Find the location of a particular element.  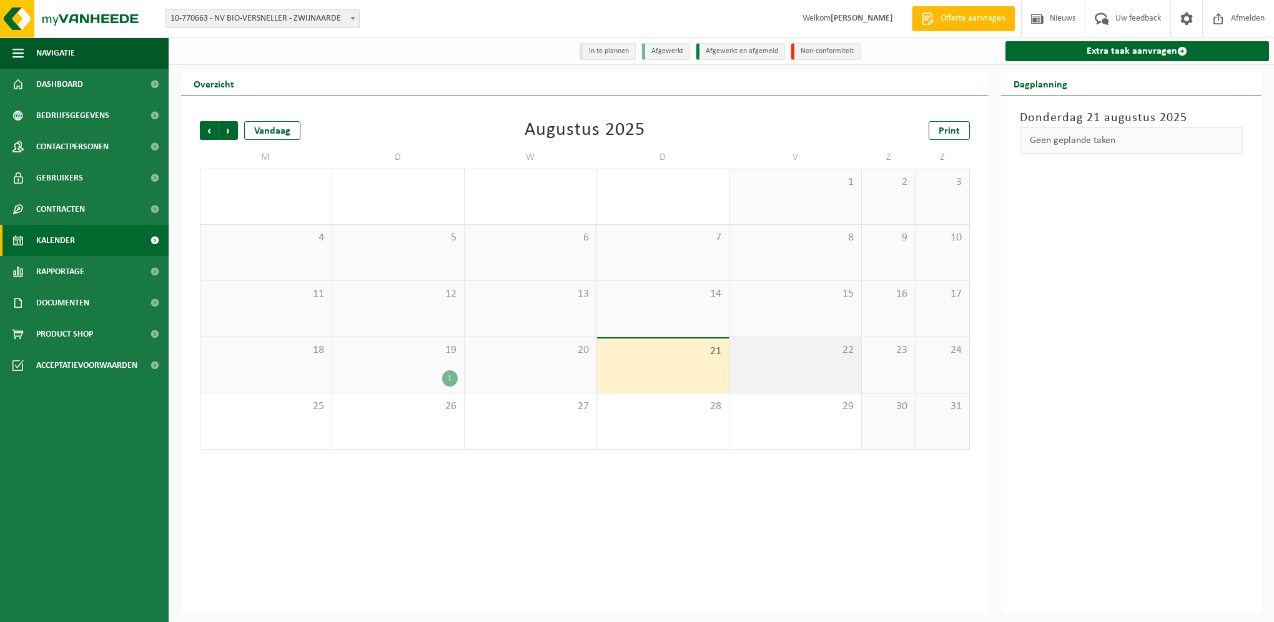

li: Afgewerkt en afgemeld is located at coordinates (740, 51).